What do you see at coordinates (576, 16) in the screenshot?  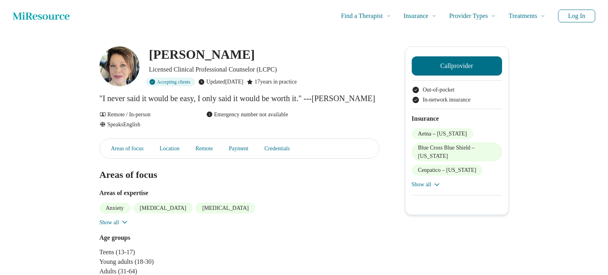 I see `button: Log In` at bounding box center [576, 16].